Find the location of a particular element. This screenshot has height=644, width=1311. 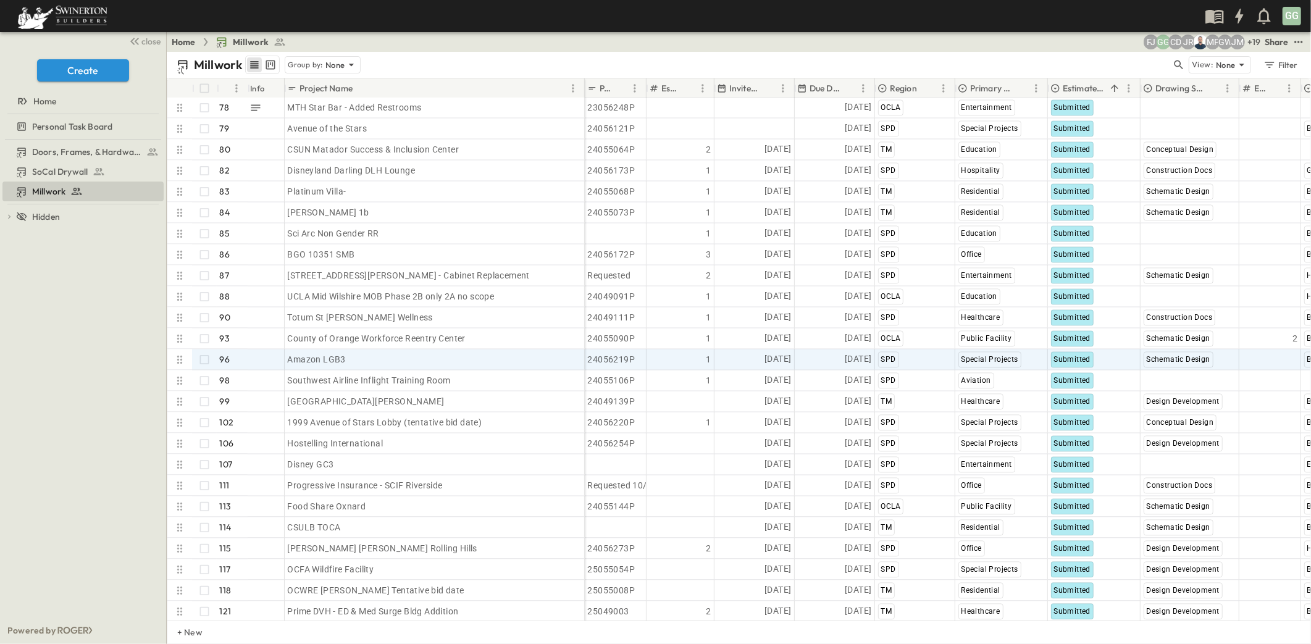

span: Residential is located at coordinates (981, 528).